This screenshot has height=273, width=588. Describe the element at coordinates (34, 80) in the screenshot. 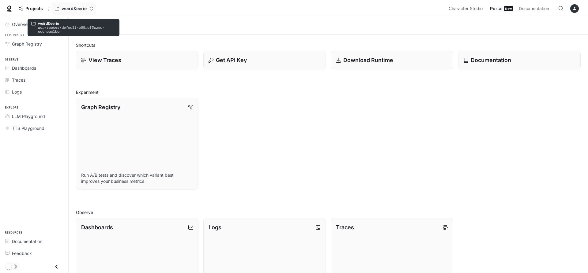

I see `a: Traces` at that location.